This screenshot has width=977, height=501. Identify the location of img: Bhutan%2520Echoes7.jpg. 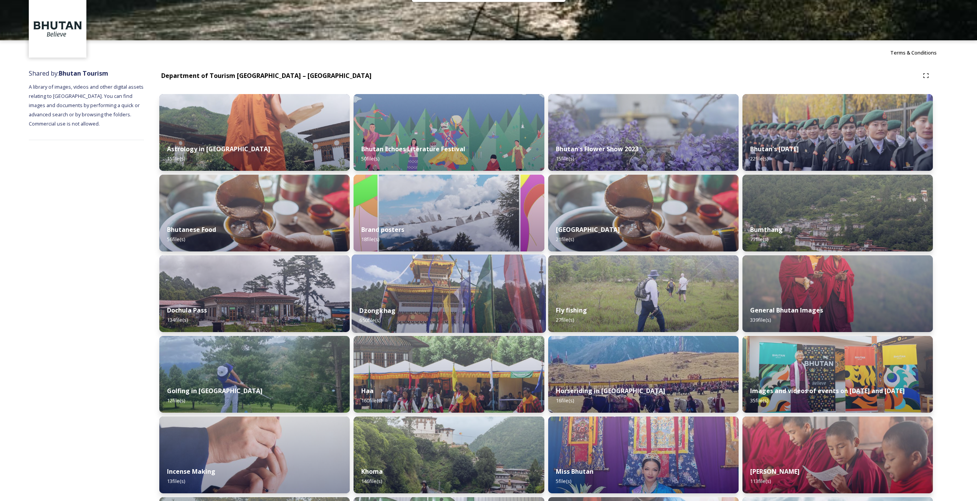
(449, 132).